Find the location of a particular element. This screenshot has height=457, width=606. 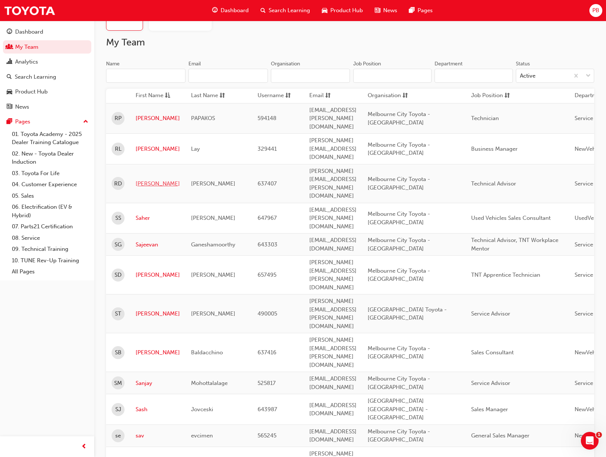

a: 02. New - Toyota Dealer Induction is located at coordinates (50, 158).